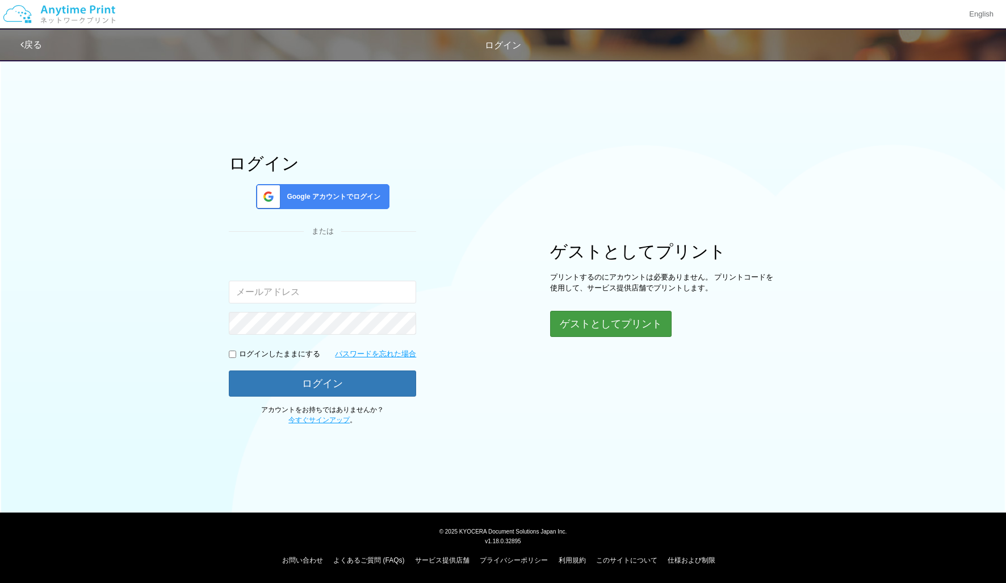  I want to click on p: ログインしたままにする, so click(279, 354).